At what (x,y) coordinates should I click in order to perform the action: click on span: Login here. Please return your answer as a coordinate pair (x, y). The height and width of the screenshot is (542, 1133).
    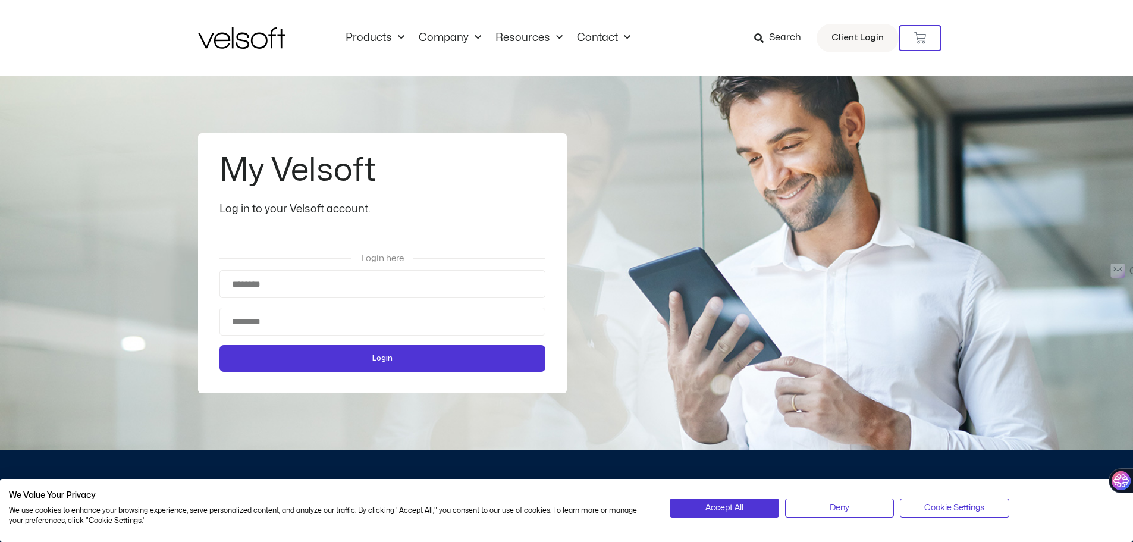
    Looking at the image, I should click on (383, 258).